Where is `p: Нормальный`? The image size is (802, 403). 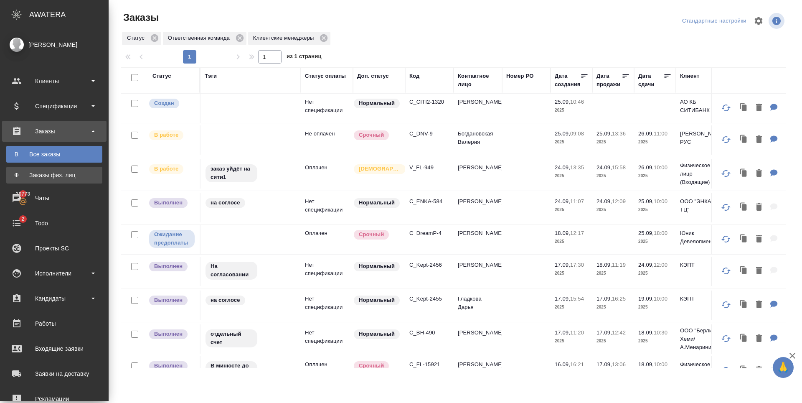 p: Нормальный is located at coordinates (377, 266).